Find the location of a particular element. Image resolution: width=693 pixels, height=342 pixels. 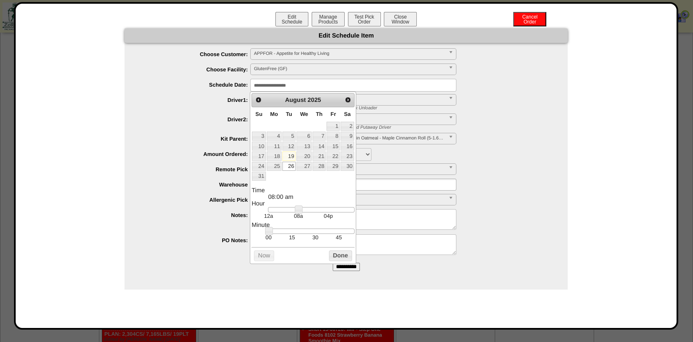

label: Driver2: is located at coordinates (195, 119).